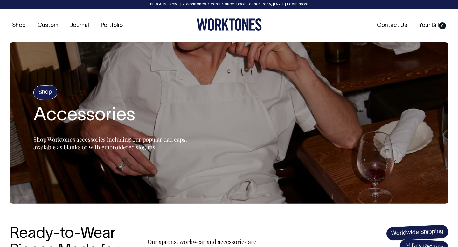 The image size is (458, 247). Describe the element at coordinates (80, 25) in the screenshot. I see `a: Journal` at that location.